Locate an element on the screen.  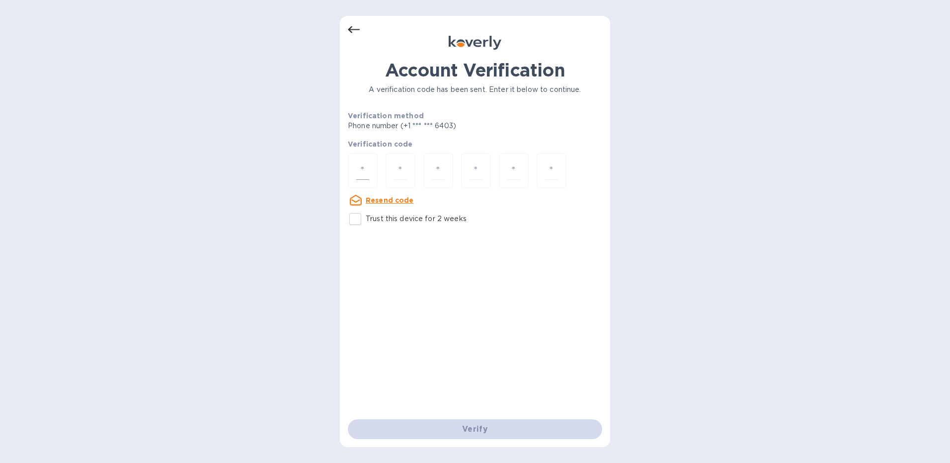
p: Verification code is located at coordinates (475, 144).